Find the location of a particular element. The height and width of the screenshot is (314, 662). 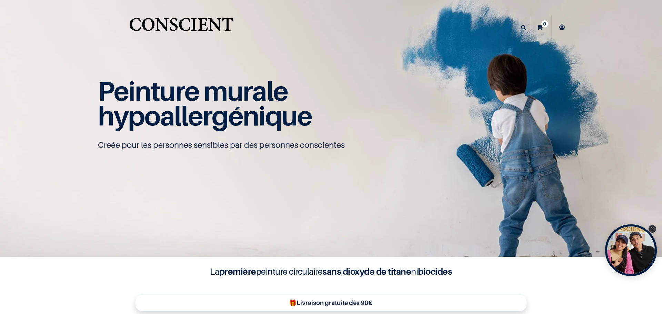

a: Logo of Conscient is located at coordinates (181, 27).